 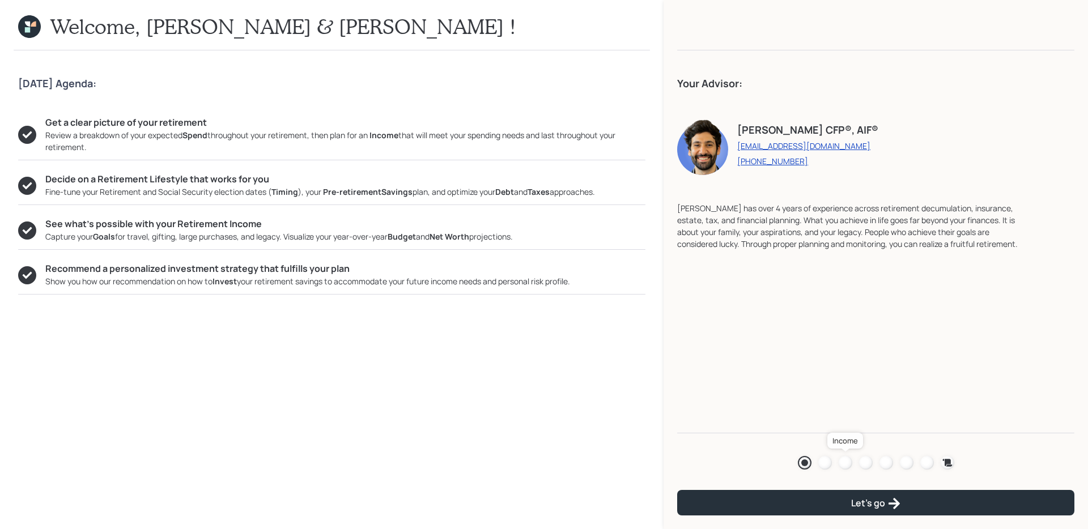 What do you see at coordinates (224, 281) in the screenshot?
I see `b: Invest` at bounding box center [224, 281].